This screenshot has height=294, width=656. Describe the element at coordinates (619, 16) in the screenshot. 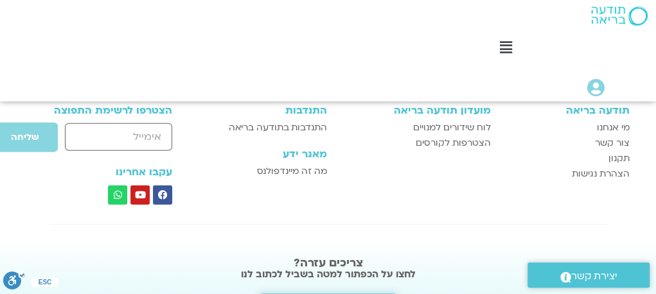

I see `img: תודעה בריאה` at that location.